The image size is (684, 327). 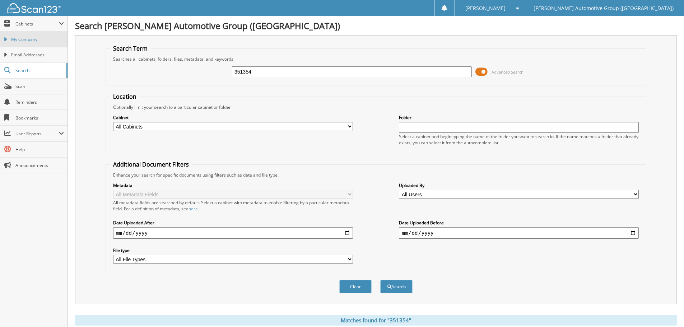 I want to click on legend: Search Term, so click(x=130, y=48).